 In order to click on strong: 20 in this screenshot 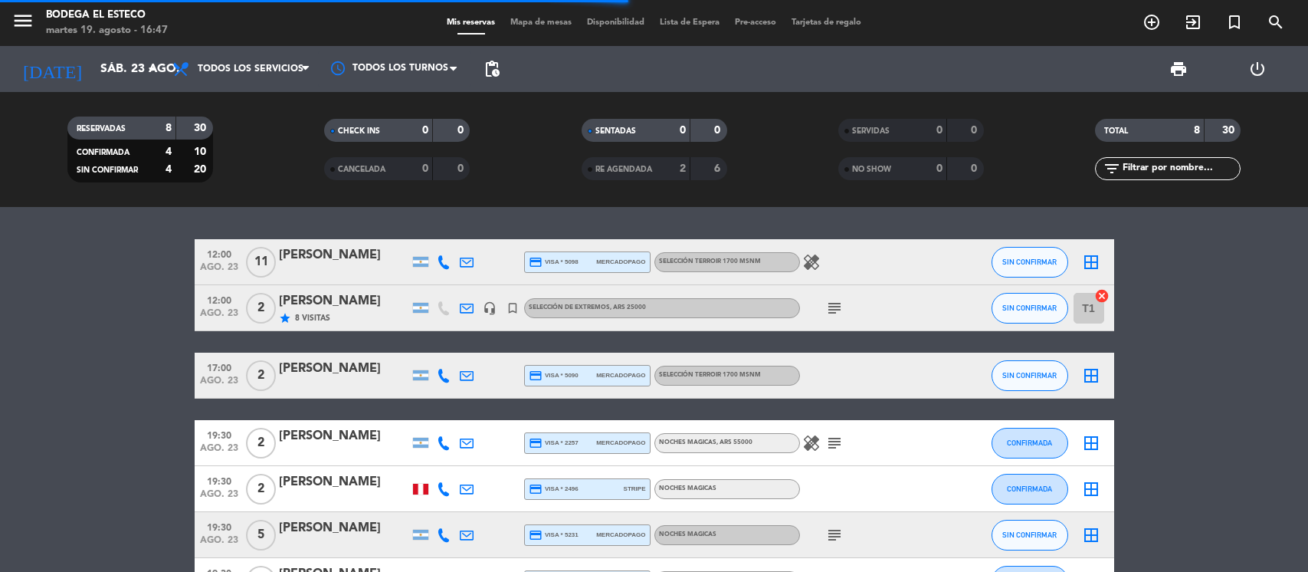, I will do `click(202, 169)`.